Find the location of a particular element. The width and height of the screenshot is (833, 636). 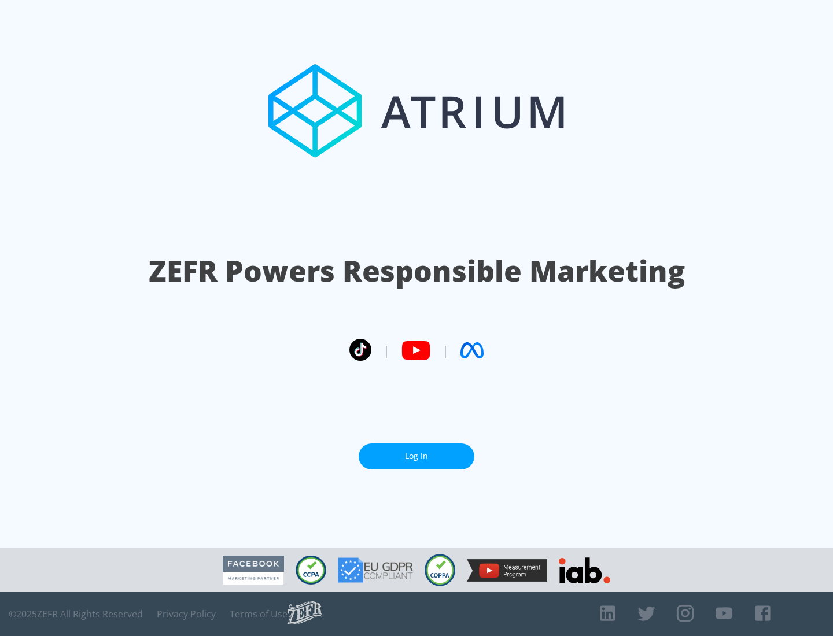

img: CCPA Compliant is located at coordinates (311, 570).